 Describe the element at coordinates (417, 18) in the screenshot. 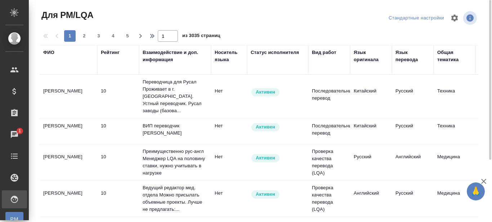

I see `div: split button` at that location.